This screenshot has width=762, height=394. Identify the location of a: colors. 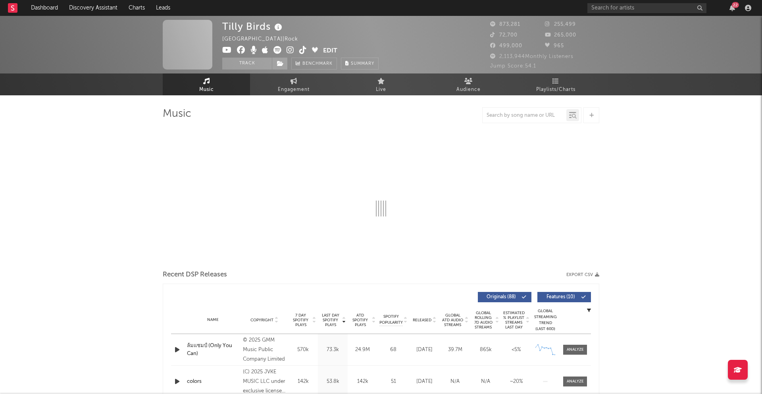
(213, 382).